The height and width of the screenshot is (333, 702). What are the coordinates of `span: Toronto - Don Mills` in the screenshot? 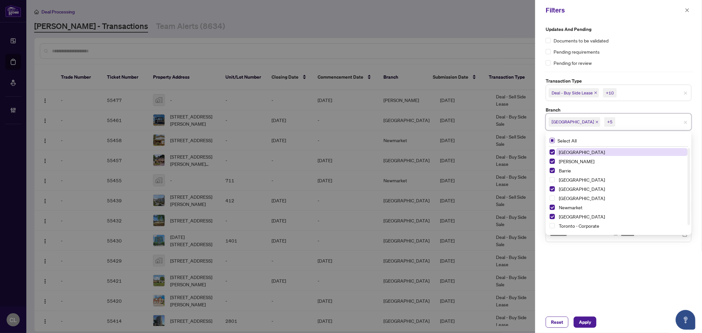 It's located at (622, 235).